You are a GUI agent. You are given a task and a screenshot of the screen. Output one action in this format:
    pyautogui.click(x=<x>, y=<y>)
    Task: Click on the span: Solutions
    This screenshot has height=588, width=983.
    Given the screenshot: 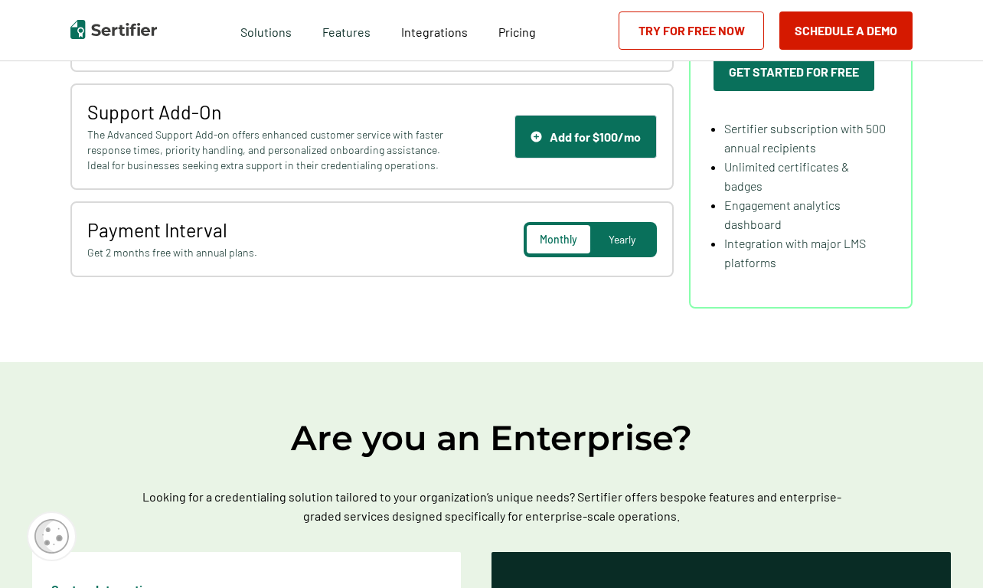 What is the action you would take?
    pyautogui.click(x=266, y=30)
    